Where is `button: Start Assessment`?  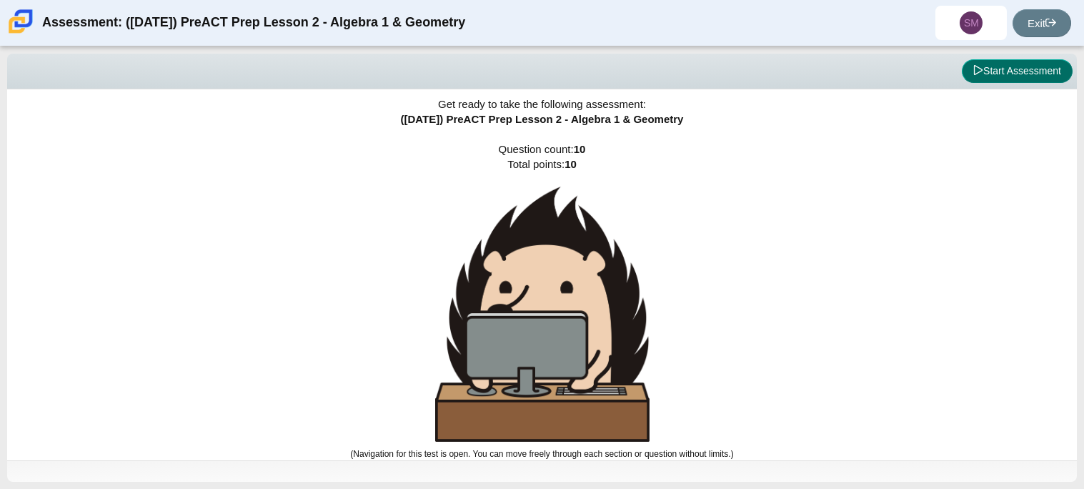
button: Start Assessment is located at coordinates (1017, 71).